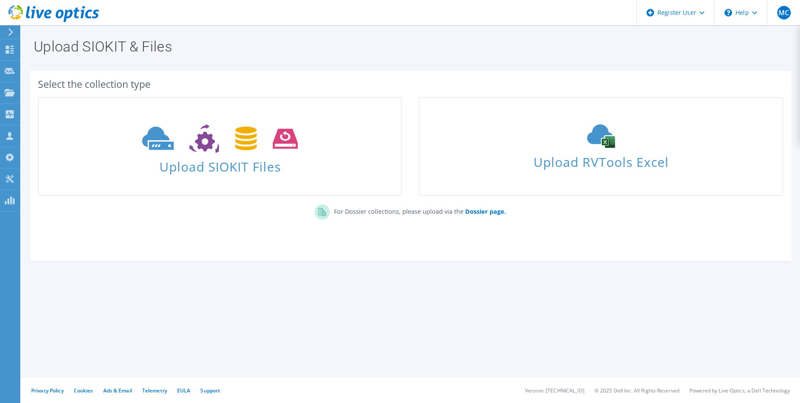 This screenshot has height=403, width=800. Describe the element at coordinates (184, 390) in the screenshot. I see `a: EULA` at that location.